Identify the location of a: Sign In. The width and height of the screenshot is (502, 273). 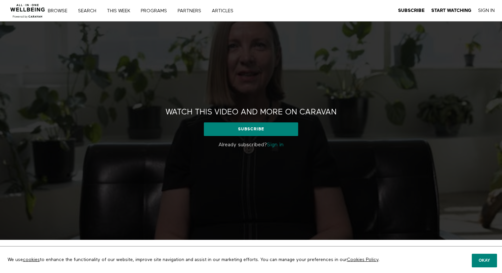
(486, 11).